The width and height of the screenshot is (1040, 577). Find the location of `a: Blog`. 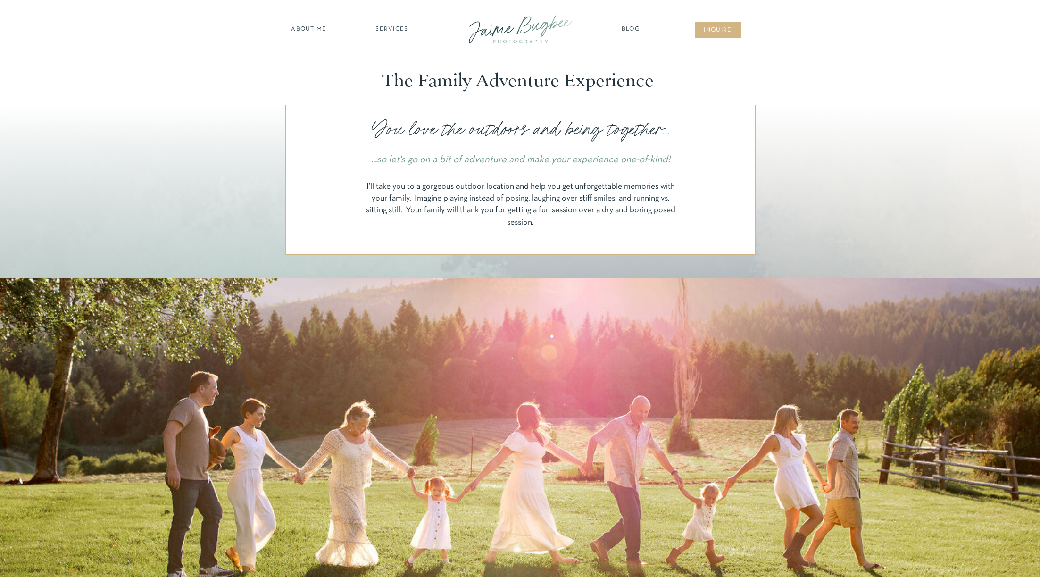

a: Blog is located at coordinates (631, 30).